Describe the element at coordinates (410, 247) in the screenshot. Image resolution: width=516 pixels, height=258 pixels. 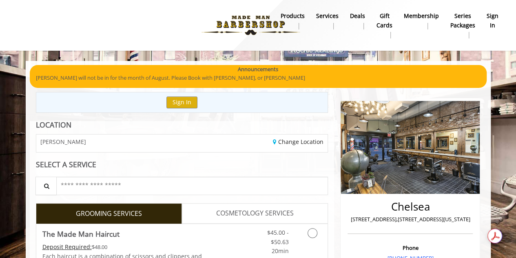
I see `h3: Phone` at that location.